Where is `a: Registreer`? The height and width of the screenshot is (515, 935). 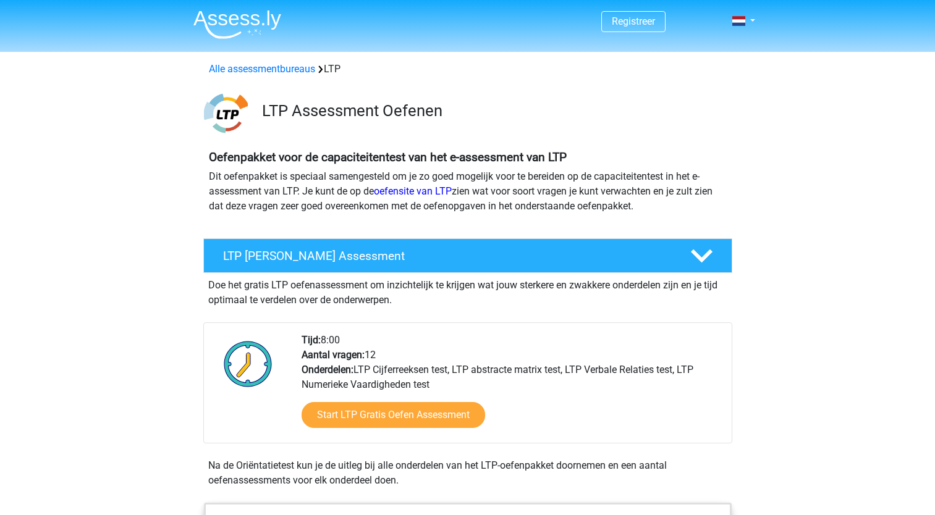
a: Registreer is located at coordinates (633, 21).